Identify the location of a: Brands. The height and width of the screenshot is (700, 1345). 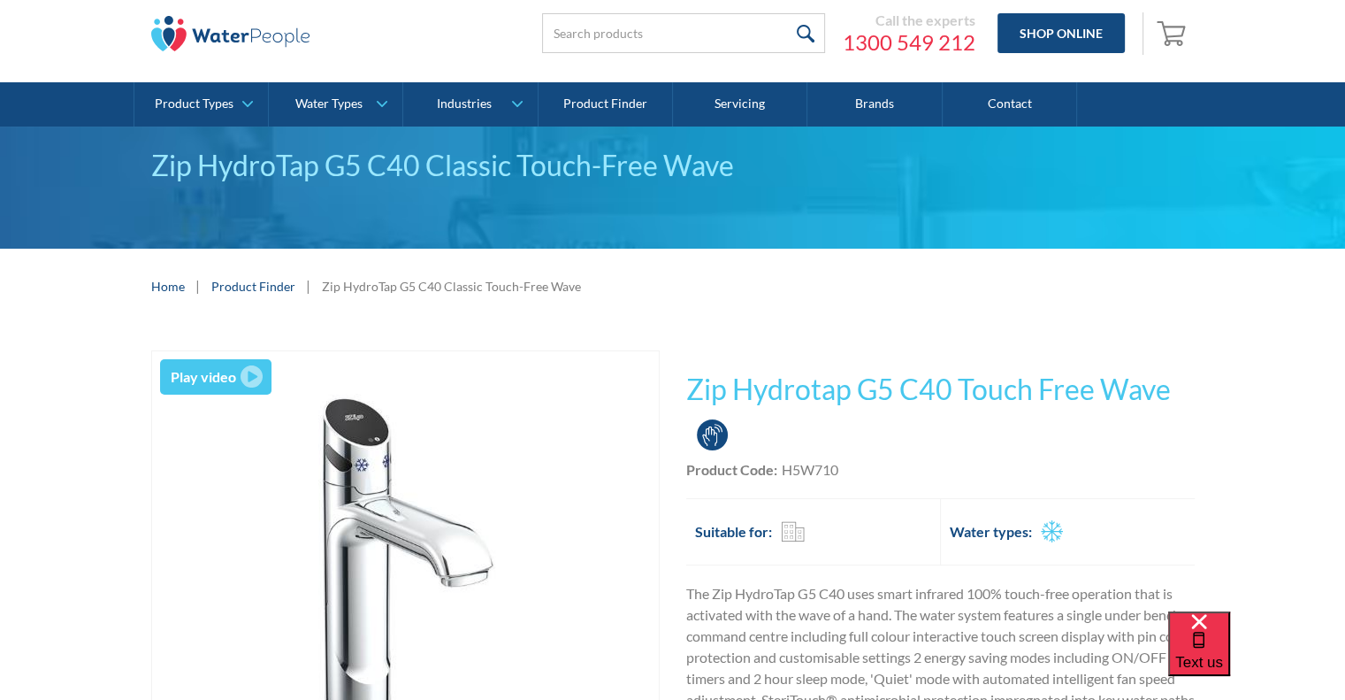
(875, 104).